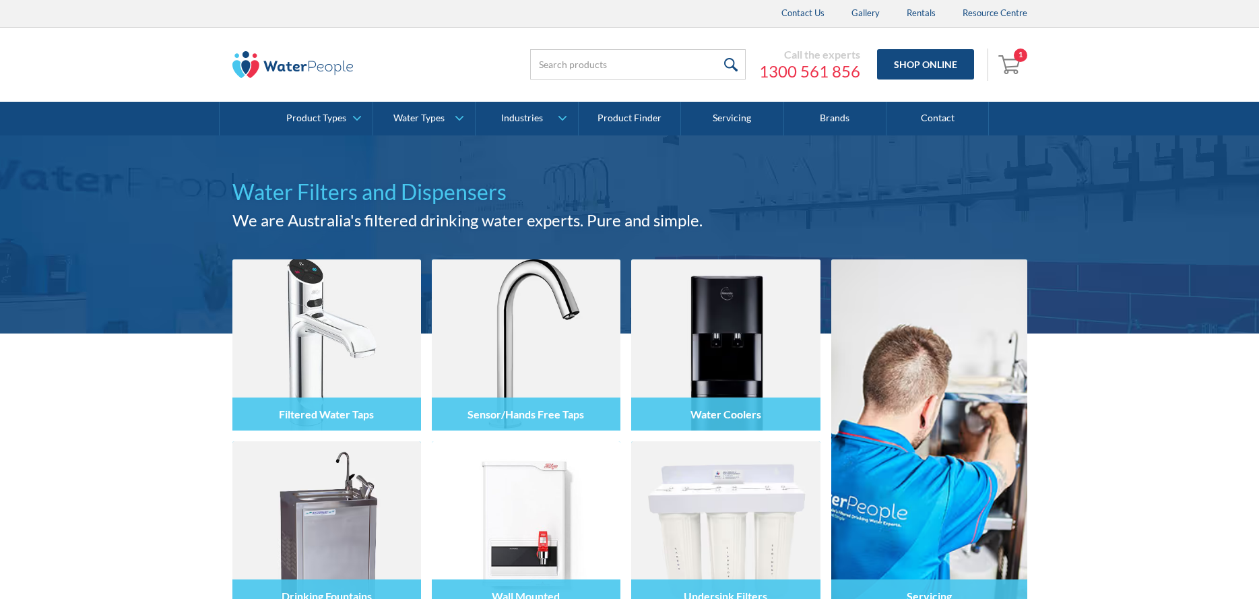  I want to click on a: Water Coolers, so click(726, 345).